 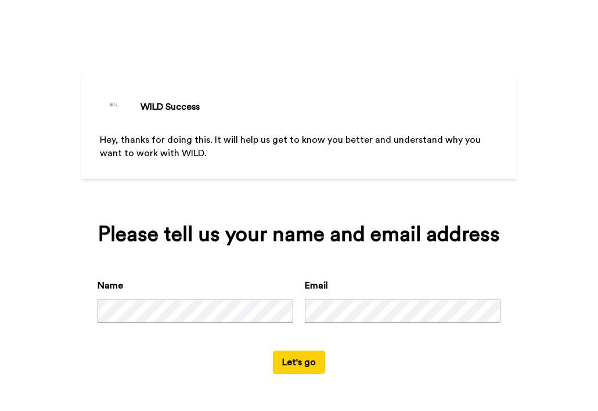 What do you see at coordinates (316, 285) in the screenshot?
I see `label: Email` at bounding box center [316, 285].